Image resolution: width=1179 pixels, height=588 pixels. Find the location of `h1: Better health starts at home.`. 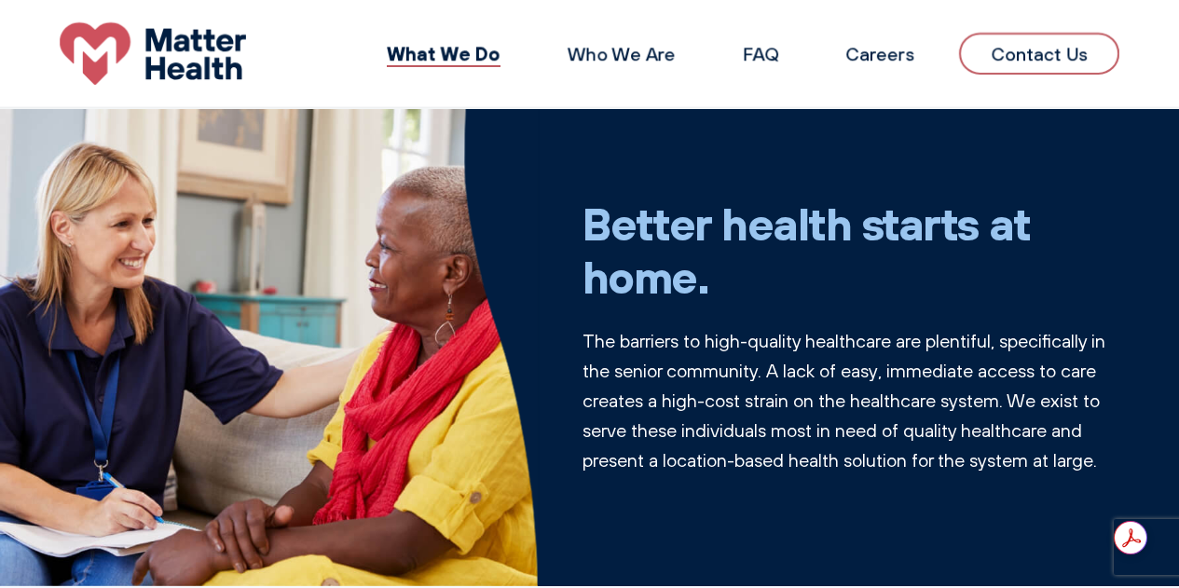

h1: Better health starts at home. is located at coordinates (851, 250).